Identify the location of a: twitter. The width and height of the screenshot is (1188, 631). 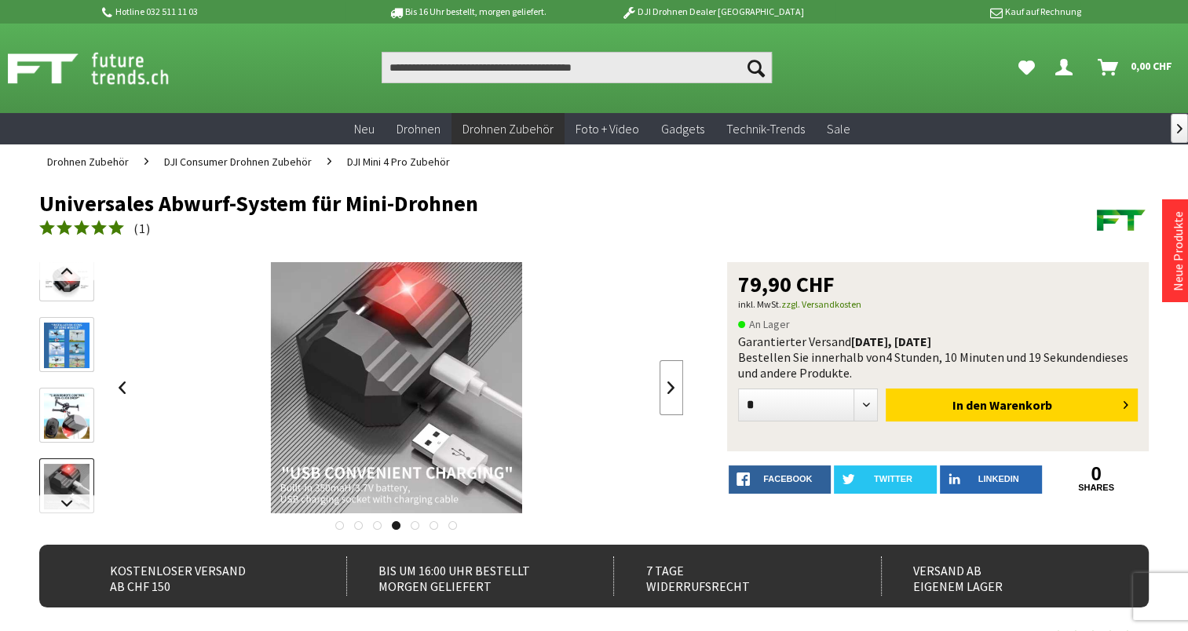
(885, 480).